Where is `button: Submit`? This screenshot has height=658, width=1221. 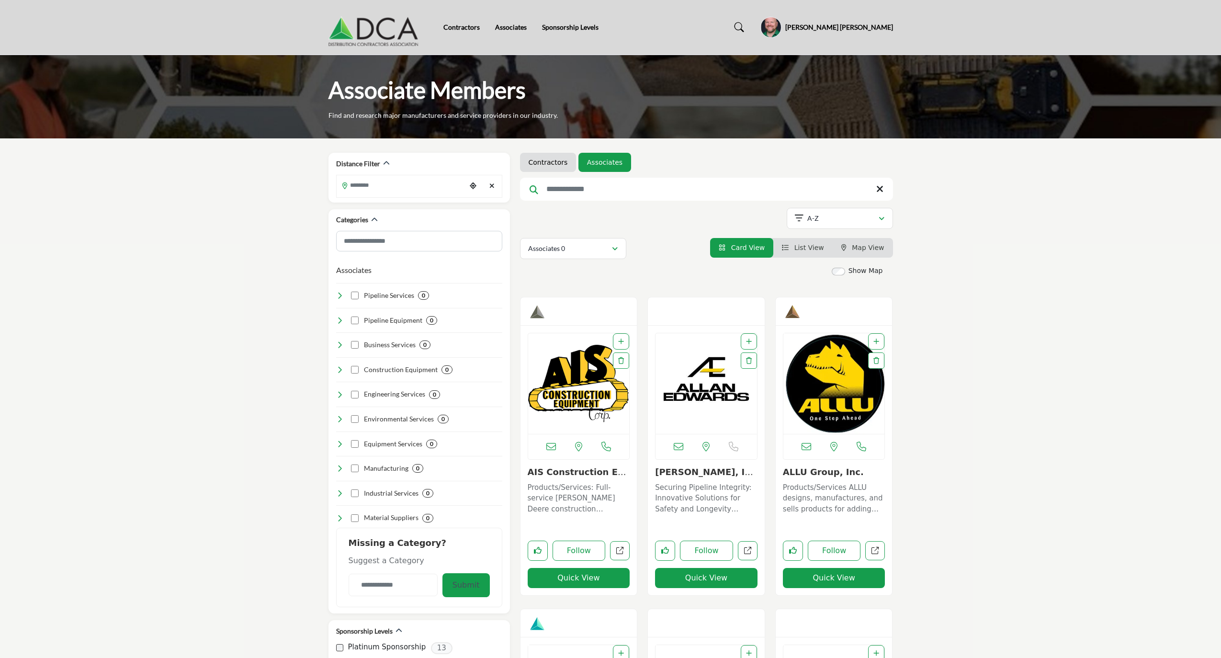 button: Submit is located at coordinates (466, 585).